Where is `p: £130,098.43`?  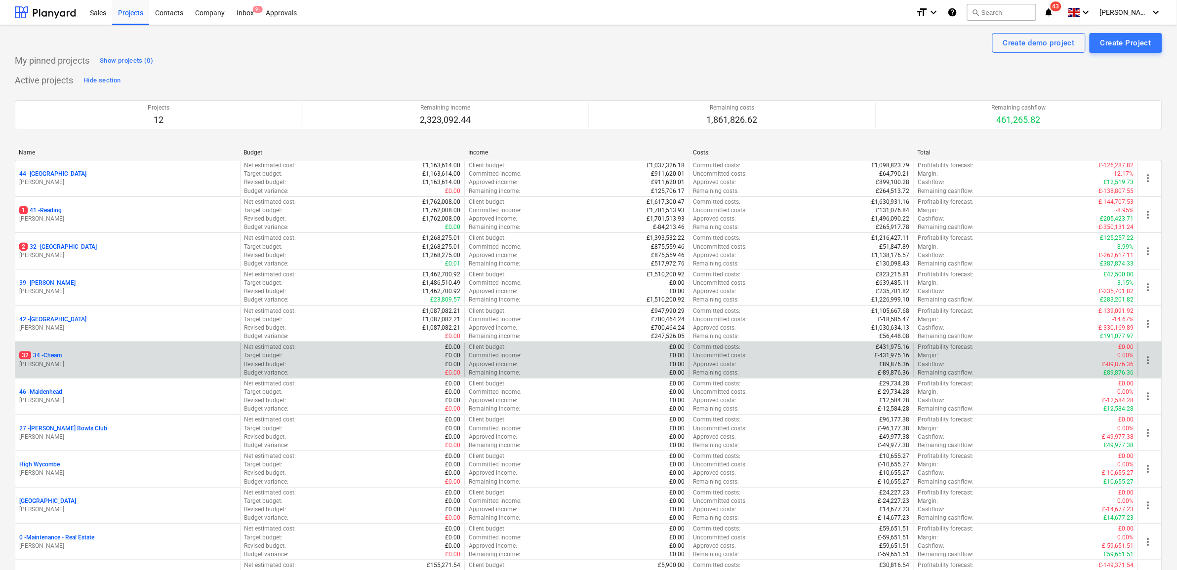 p: £130,098.43 is located at coordinates (892, 264).